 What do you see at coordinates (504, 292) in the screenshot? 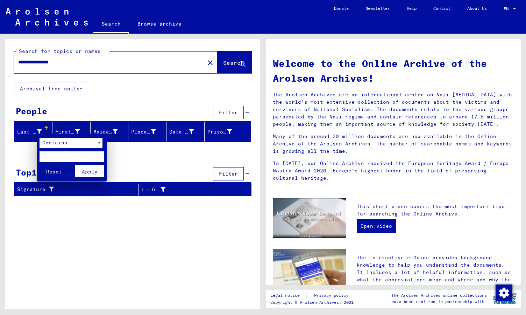
I see `img: Change consent` at bounding box center [504, 292].